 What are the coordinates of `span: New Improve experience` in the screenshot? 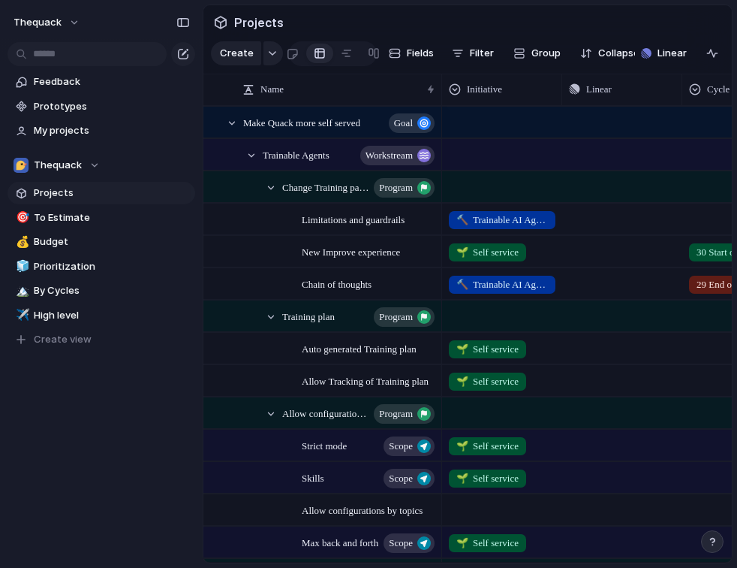 It's located at (351, 251).